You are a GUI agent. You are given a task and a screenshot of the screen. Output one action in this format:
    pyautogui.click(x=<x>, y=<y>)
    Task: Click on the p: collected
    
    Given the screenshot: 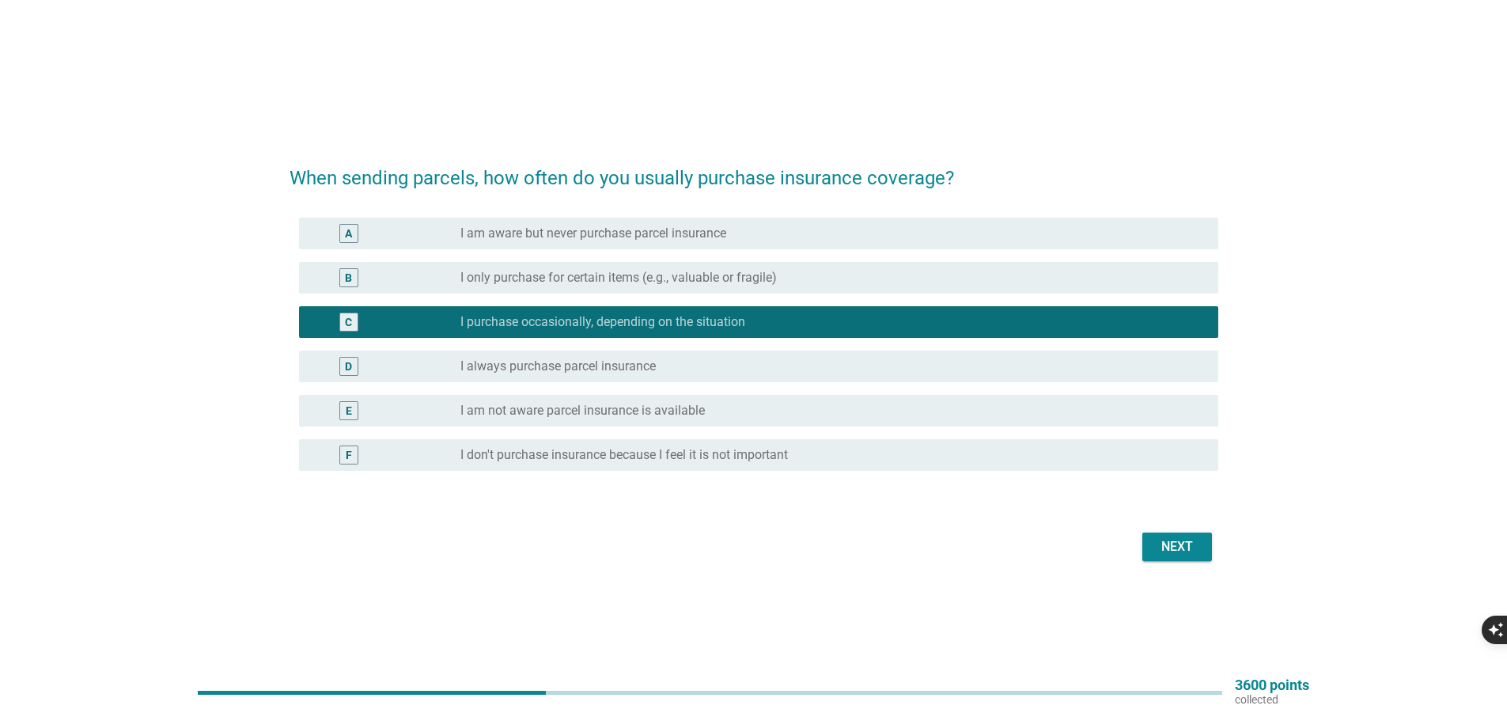 What is the action you would take?
    pyautogui.click(x=1272, y=700)
    